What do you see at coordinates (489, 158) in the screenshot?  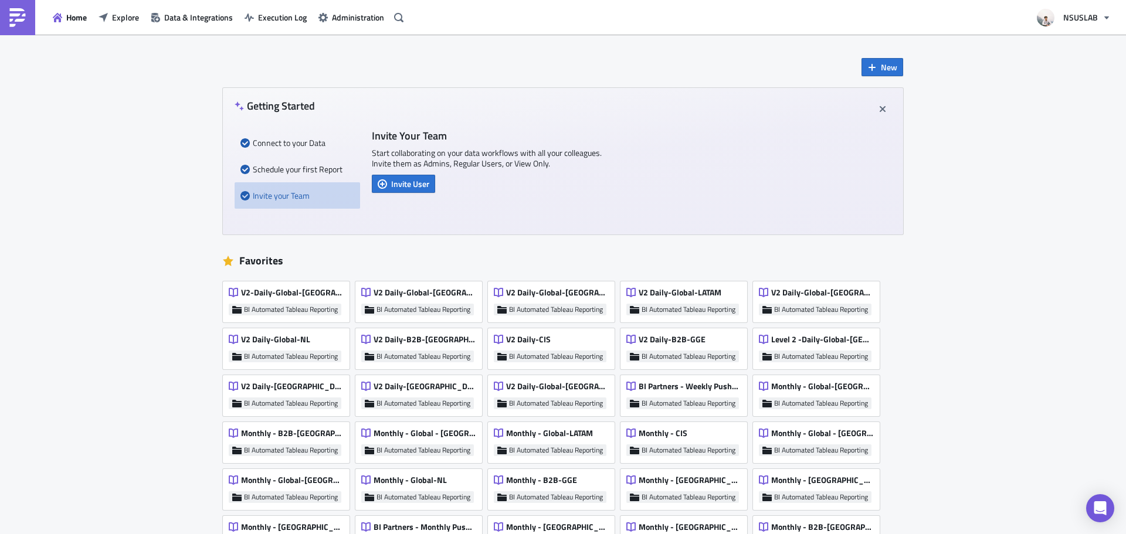 I see `p: Start collaborating on your data workflows with all your colleagues. Invite them as Admins, Regul...` at bounding box center [489, 158].